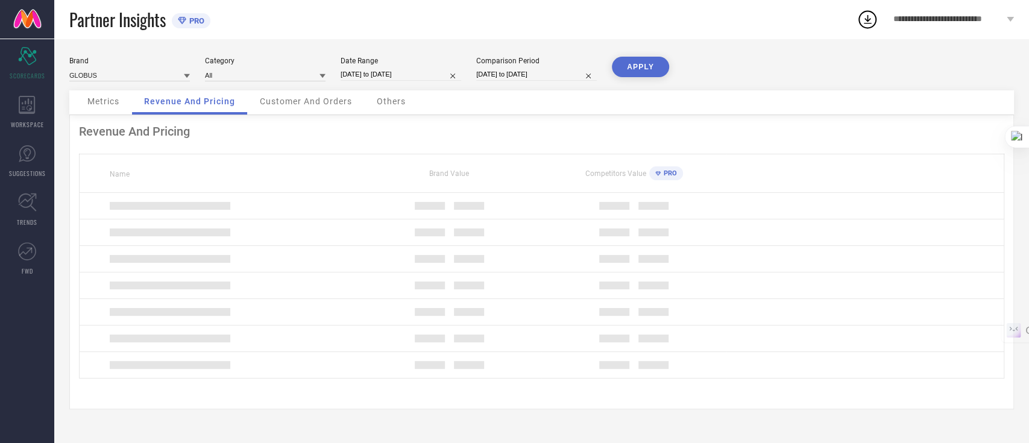 The width and height of the screenshot is (1029, 443). I want to click on span: Customer And Orders, so click(306, 101).